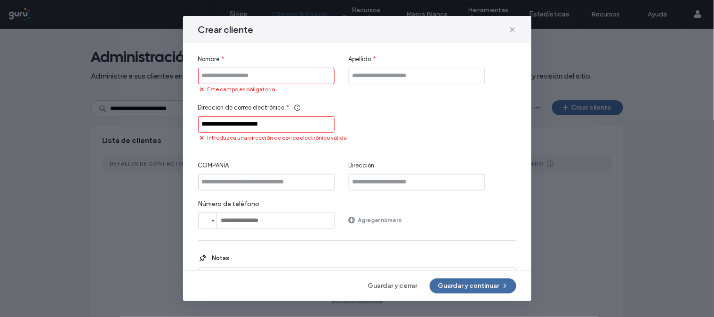 This screenshot has width=714, height=317. What do you see at coordinates (266, 206) in the screenshot?
I see `label: Número de teléfono` at bounding box center [266, 206].